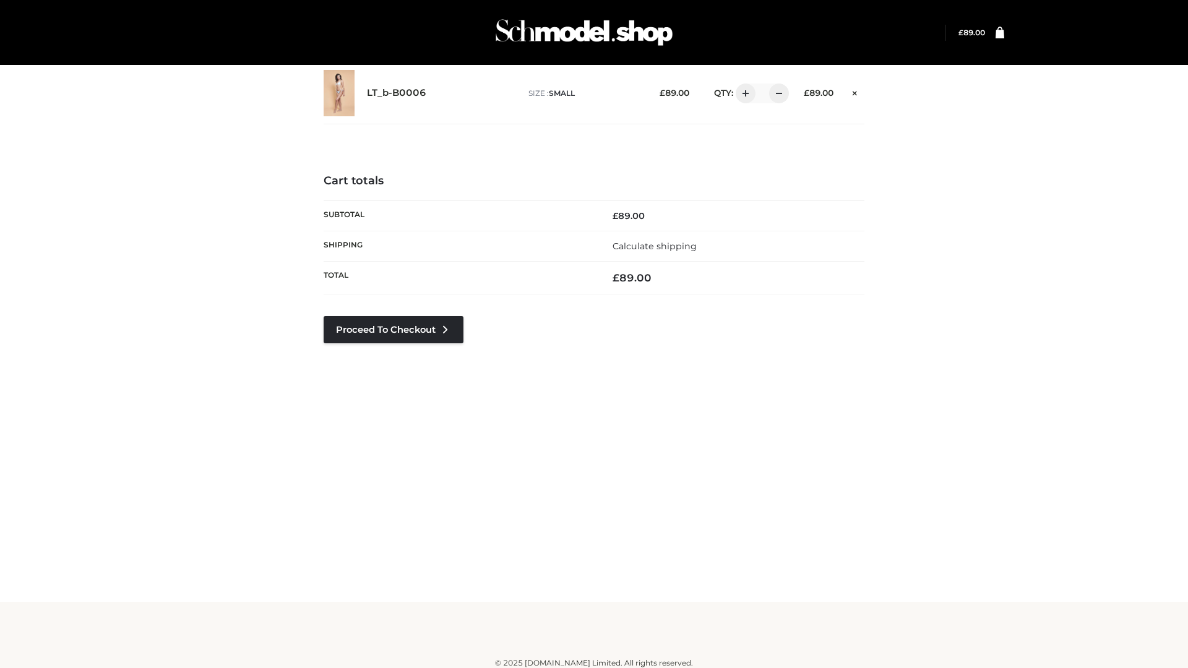 Image resolution: width=1188 pixels, height=668 pixels. What do you see at coordinates (458, 278) in the screenshot?
I see `th: Total` at bounding box center [458, 278].